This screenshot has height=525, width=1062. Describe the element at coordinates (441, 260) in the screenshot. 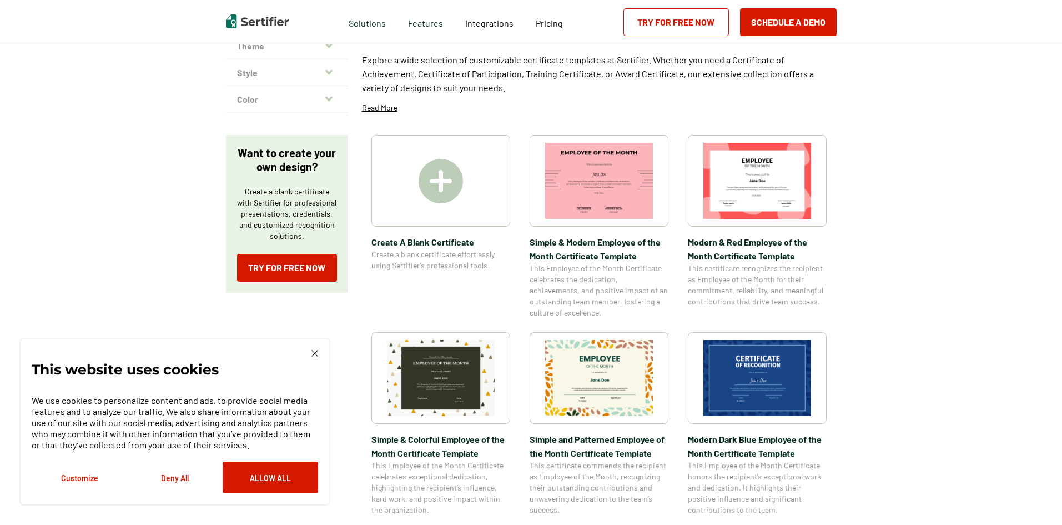

I see `span: Create a blank certificate effortlessly using Sertifier’s professional tools.` at that location.